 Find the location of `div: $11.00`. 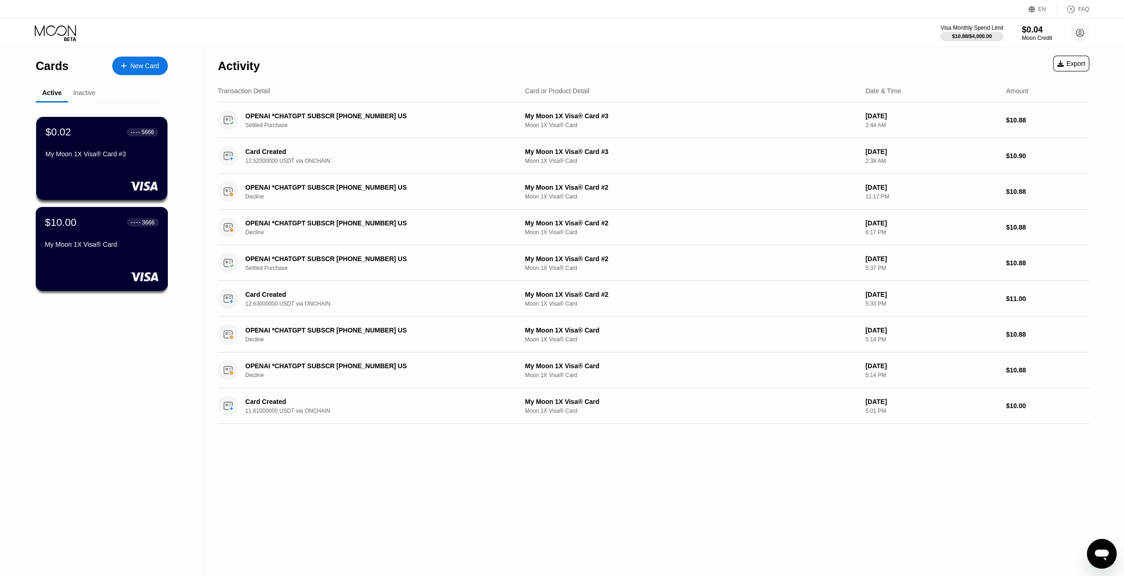

div: $11.00 is located at coordinates (1048, 299).